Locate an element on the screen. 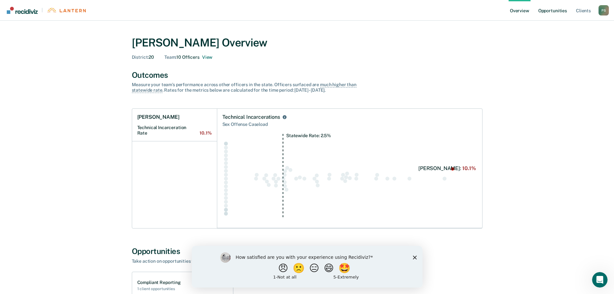 The height and width of the screenshot is (294, 614). span: 10.1% is located at coordinates (205, 133).